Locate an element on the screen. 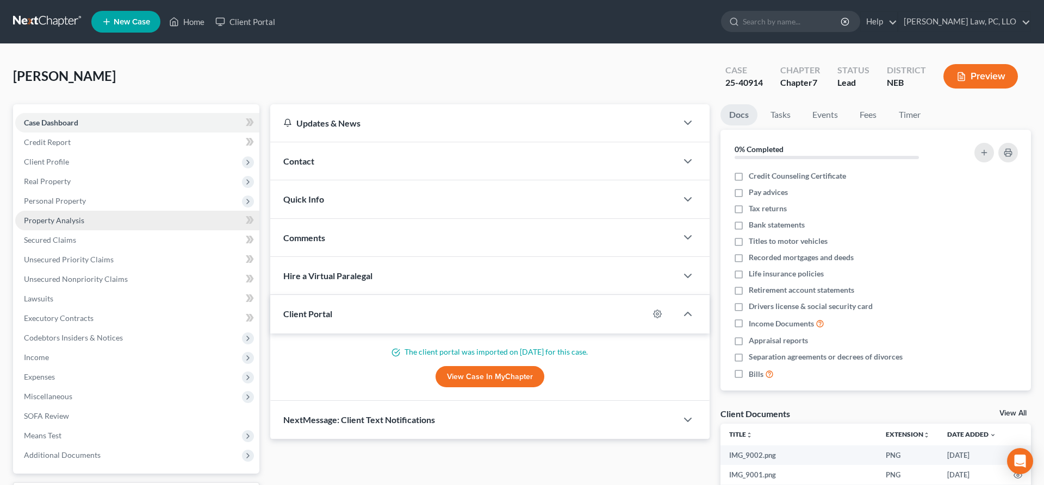 The height and width of the screenshot is (485, 1044). span: SOFA Review is located at coordinates (46, 416).